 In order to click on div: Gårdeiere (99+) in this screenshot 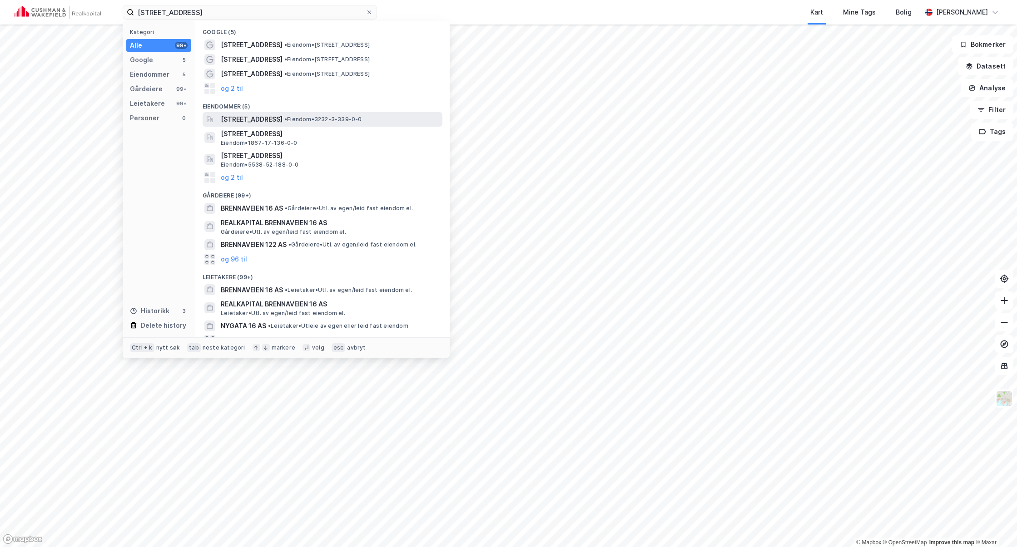, I will do `click(323, 193)`.